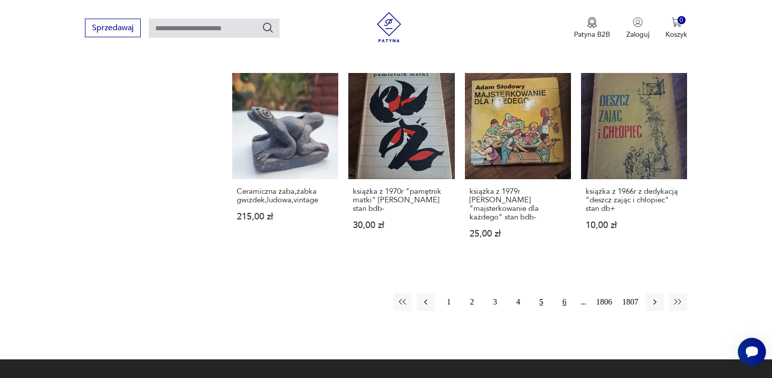 This screenshot has height=378, width=772. Describe the element at coordinates (634, 165) in the screenshot. I see `a: książka z 1966r z dedykacją "deszcz zając i chłopiec" stan db+książka z 1966r z dedykacją "deszcz...` at that location.